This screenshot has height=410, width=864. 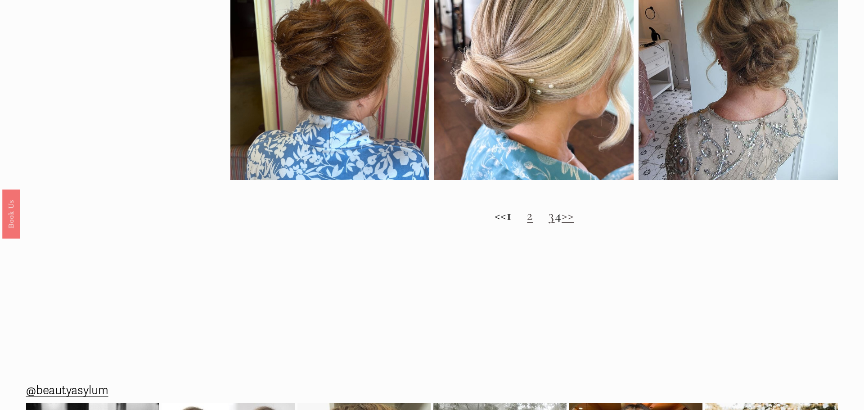 What do you see at coordinates (552, 215) in the screenshot?
I see `a: 3` at bounding box center [552, 215].